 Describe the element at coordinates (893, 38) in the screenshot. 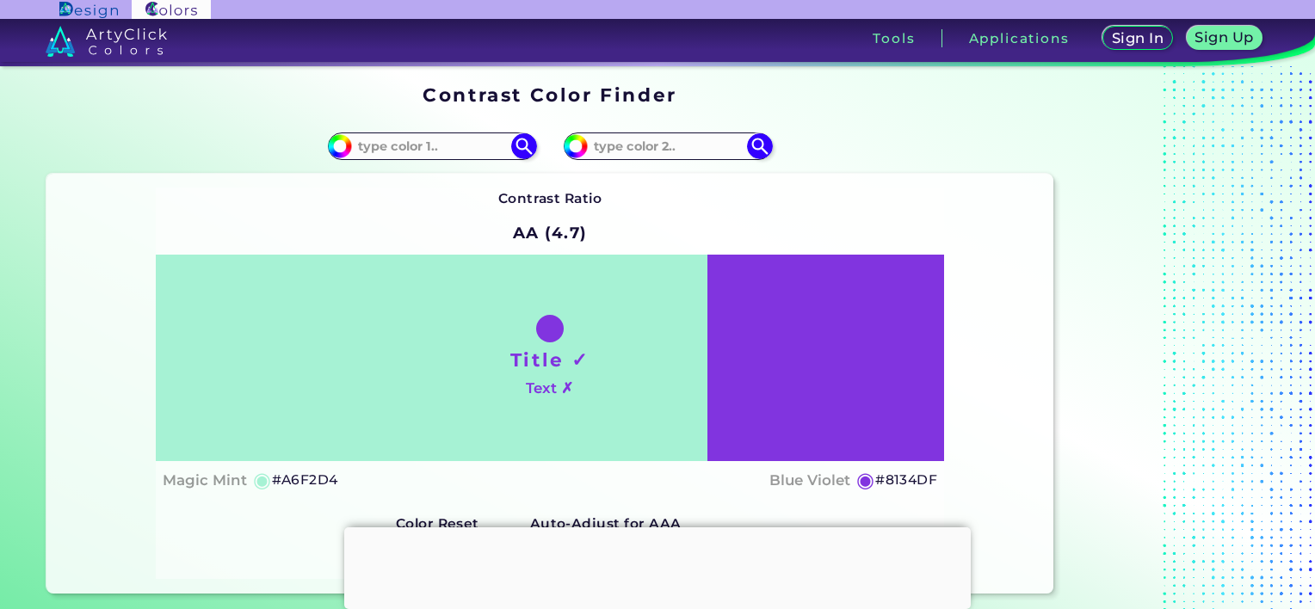

I see `h3: Tools` at that location.